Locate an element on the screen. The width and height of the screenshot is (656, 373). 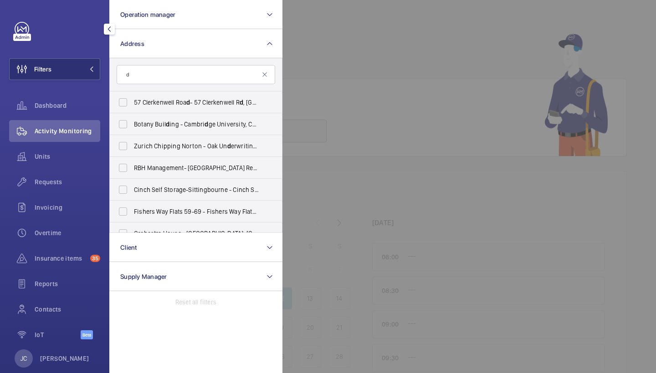
span: Contacts is located at coordinates (67, 310).